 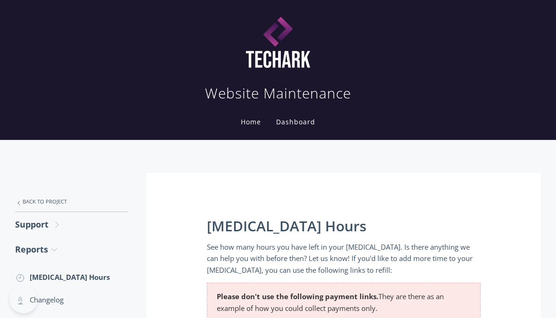 What do you see at coordinates (71, 224) in the screenshot?
I see `a: Support` at bounding box center [71, 224].